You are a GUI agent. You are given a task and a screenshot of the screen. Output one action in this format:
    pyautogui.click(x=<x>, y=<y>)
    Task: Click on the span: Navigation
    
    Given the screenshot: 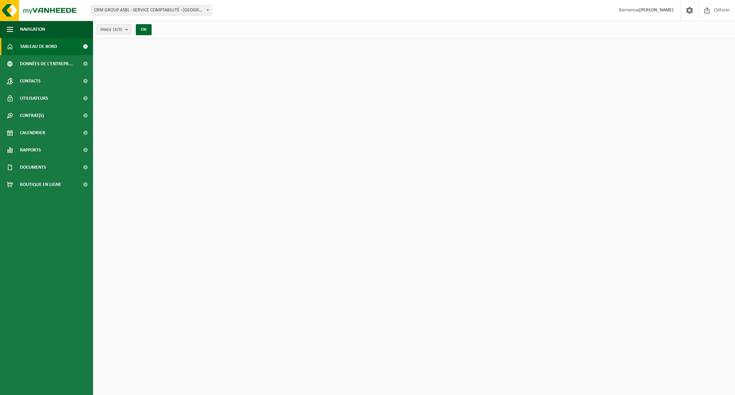 What is the action you would take?
    pyautogui.click(x=32, y=29)
    